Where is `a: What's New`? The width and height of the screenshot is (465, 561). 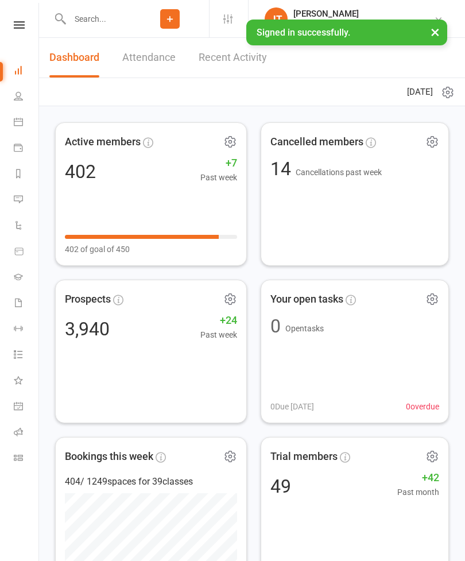 a: What's New is located at coordinates (26, 381).